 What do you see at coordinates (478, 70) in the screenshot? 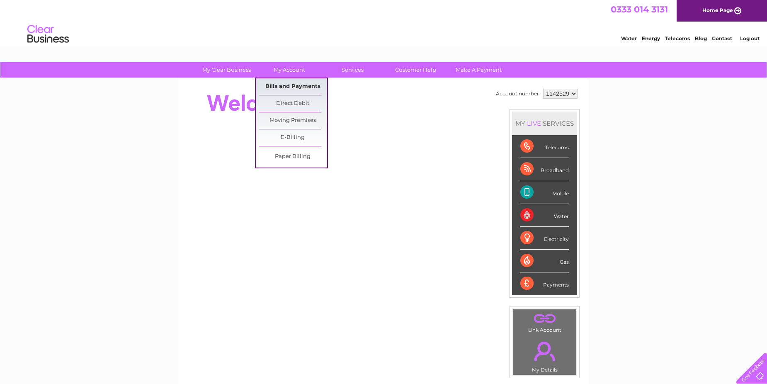
I see `a: Make A Payment` at bounding box center [478, 70].